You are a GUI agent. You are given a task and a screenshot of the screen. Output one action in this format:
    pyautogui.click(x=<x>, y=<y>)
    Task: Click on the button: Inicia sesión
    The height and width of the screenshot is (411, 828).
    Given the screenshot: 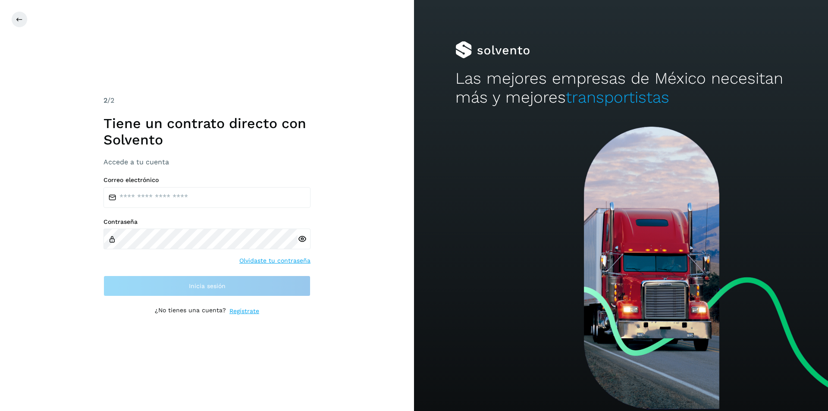 What is the action you would take?
    pyautogui.click(x=207, y=286)
    